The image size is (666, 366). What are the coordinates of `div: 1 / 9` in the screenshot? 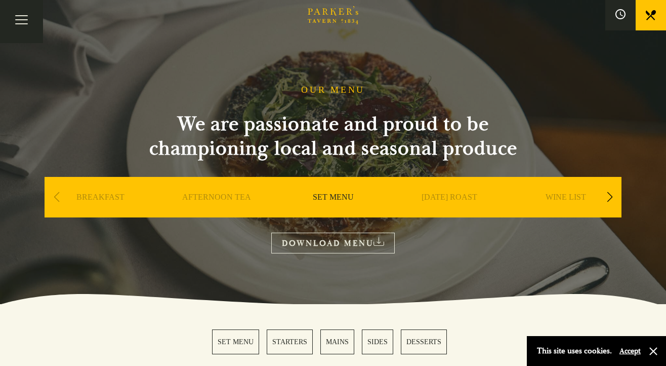 It's located at (100, 212).